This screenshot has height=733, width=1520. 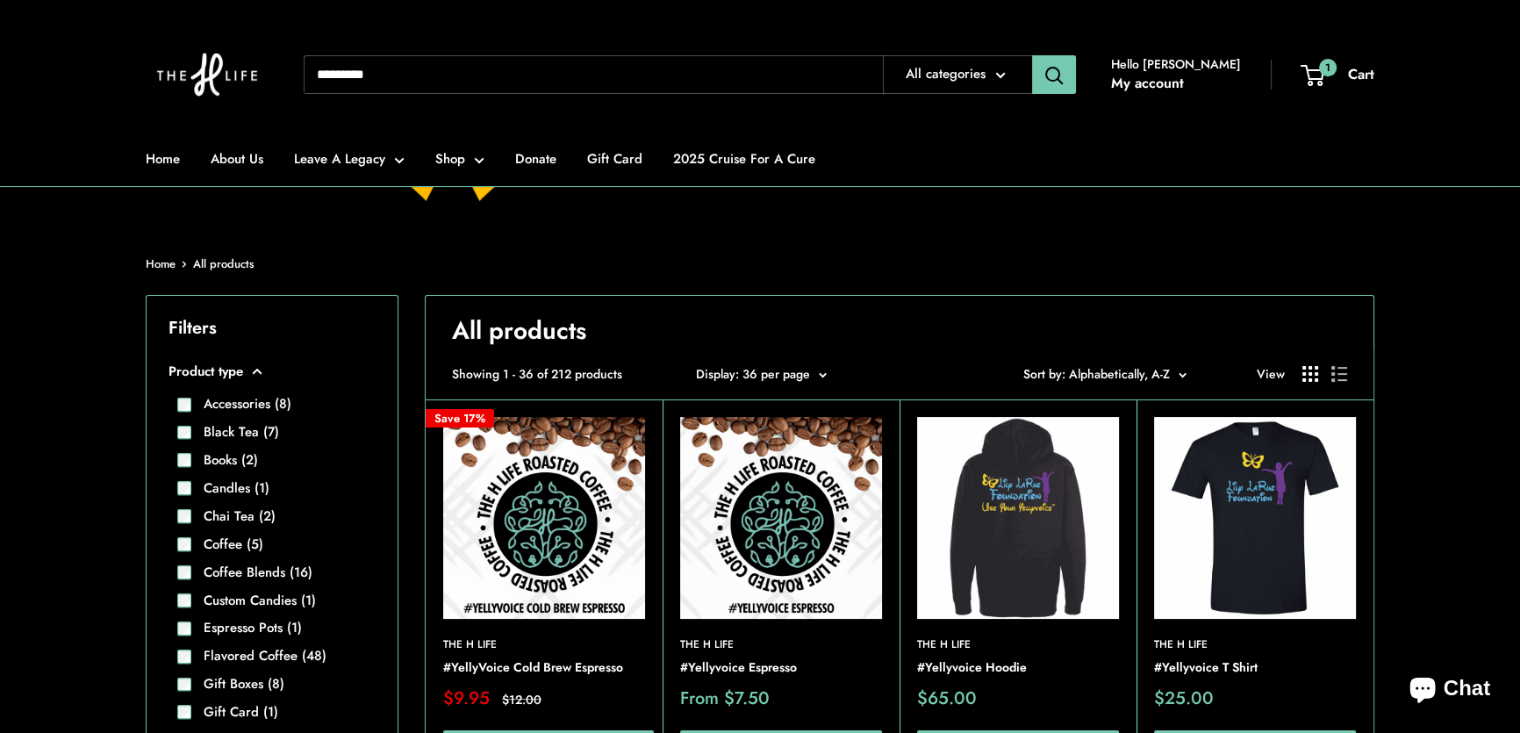 What do you see at coordinates (238, 684) in the screenshot?
I see `label: Gift Boxes (8)` at bounding box center [238, 684].